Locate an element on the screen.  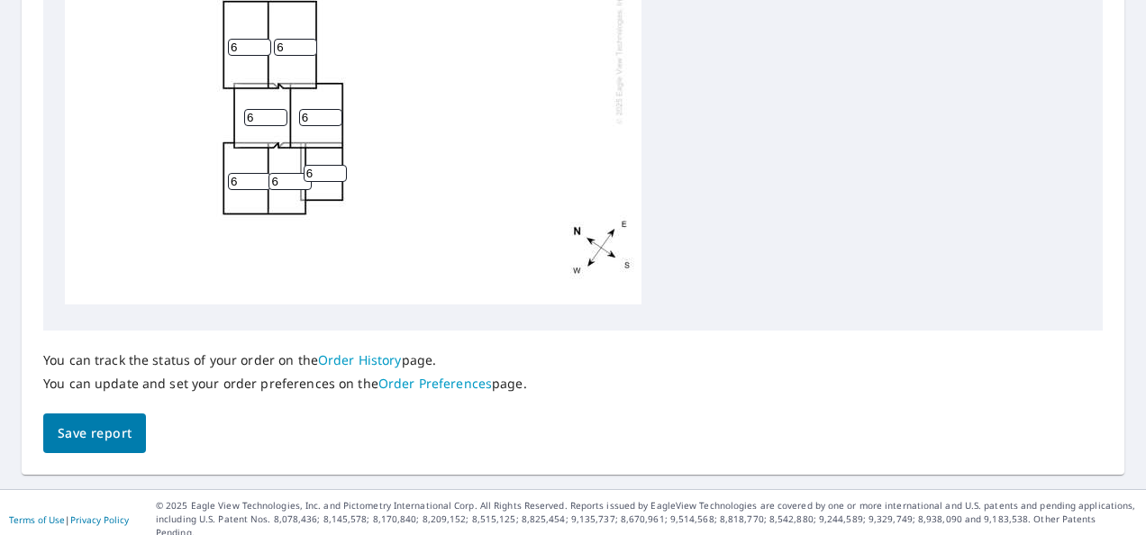
a: Terms of Use is located at coordinates (37, 520).